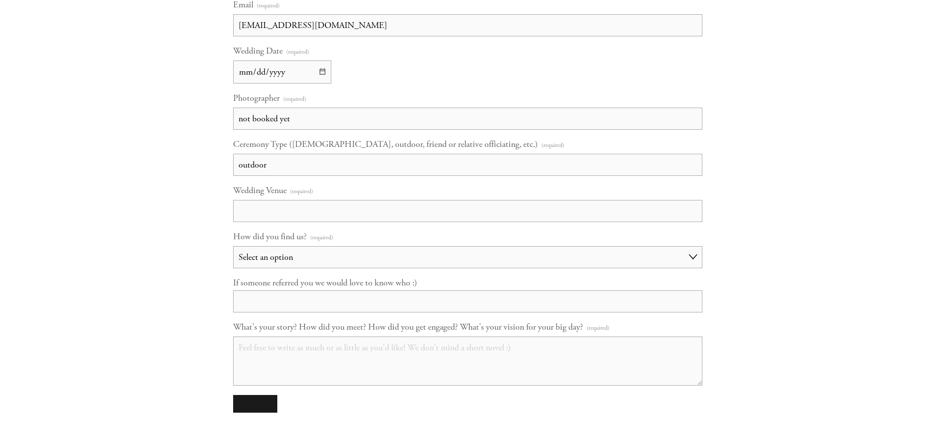 The width and height of the screenshot is (935, 422). Describe the element at coordinates (270, 236) in the screenshot. I see `span: How did you find us?` at that location.